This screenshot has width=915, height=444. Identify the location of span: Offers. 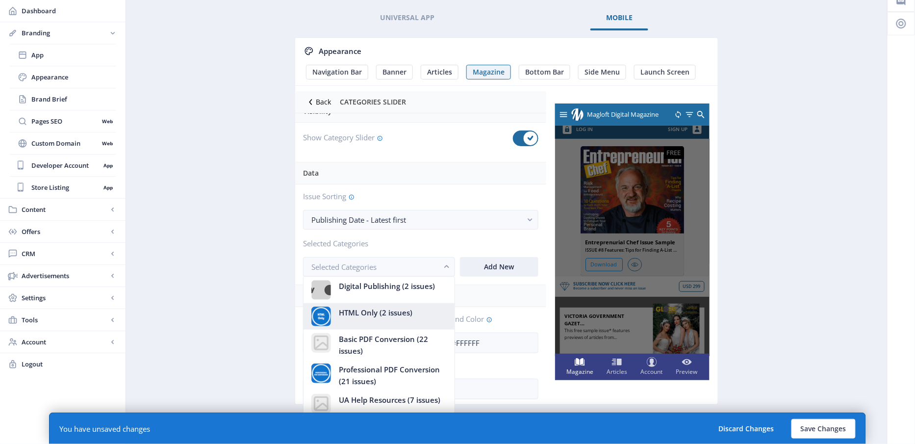
(65, 231).